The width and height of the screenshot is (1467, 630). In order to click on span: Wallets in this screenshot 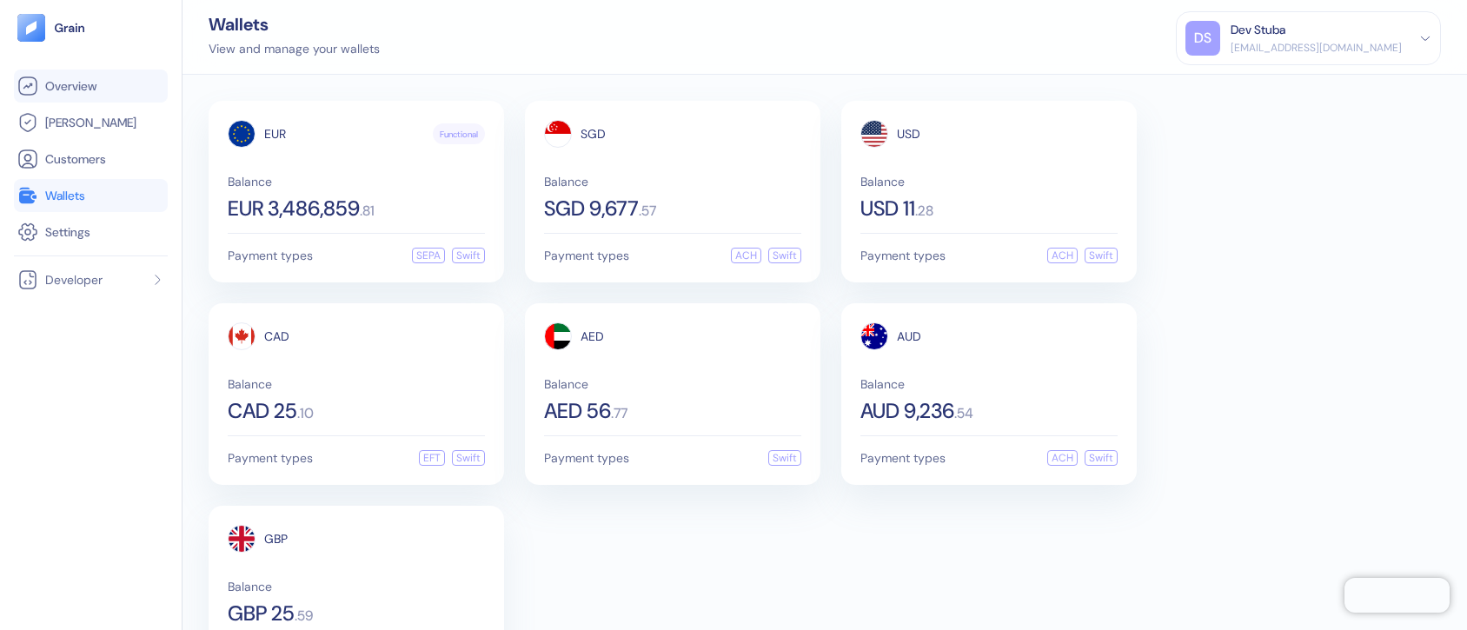, I will do `click(65, 196)`.